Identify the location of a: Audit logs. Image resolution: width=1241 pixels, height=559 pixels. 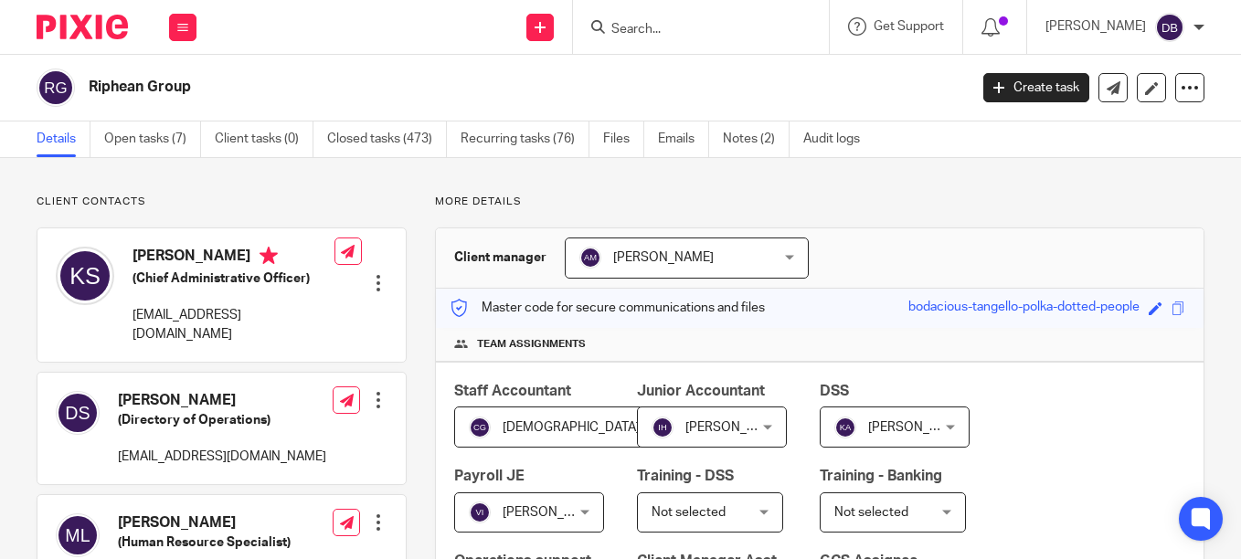
(838, 139).